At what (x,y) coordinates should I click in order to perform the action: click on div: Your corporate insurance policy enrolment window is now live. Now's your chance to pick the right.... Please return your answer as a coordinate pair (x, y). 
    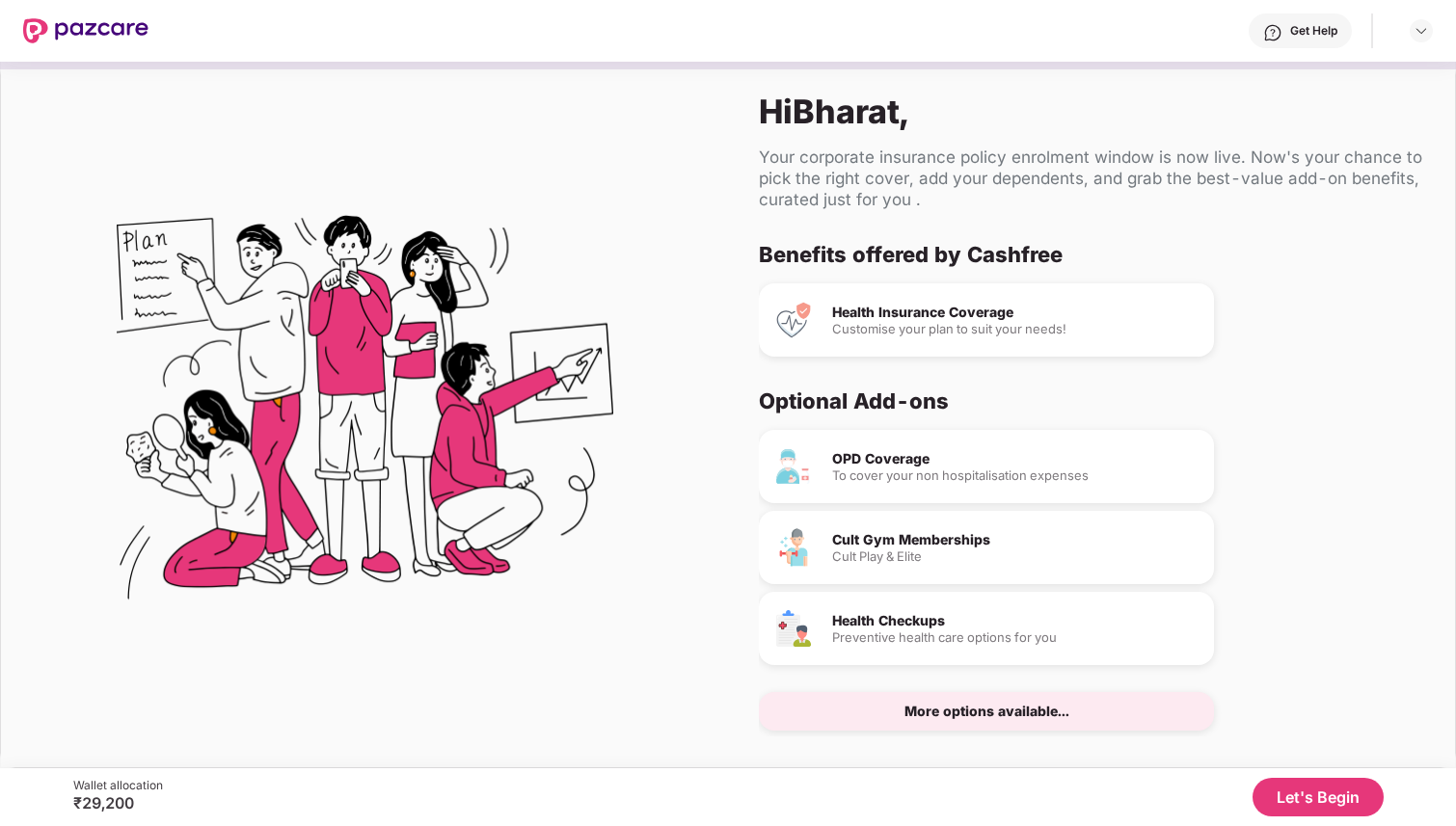
    Looking at the image, I should click on (1091, 179).